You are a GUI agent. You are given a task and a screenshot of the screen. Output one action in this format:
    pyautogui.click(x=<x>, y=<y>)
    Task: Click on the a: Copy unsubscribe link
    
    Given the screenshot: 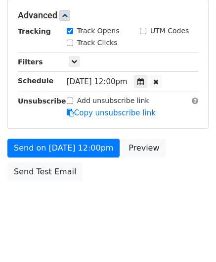 What is the action you would take?
    pyautogui.click(x=111, y=113)
    